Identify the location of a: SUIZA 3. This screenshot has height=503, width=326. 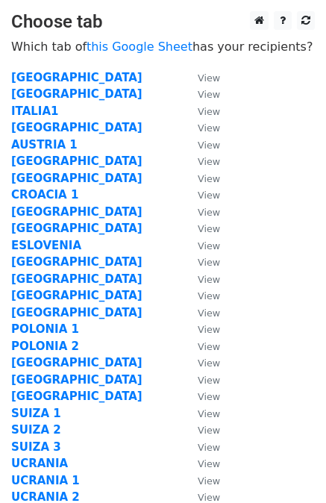
(36, 447).